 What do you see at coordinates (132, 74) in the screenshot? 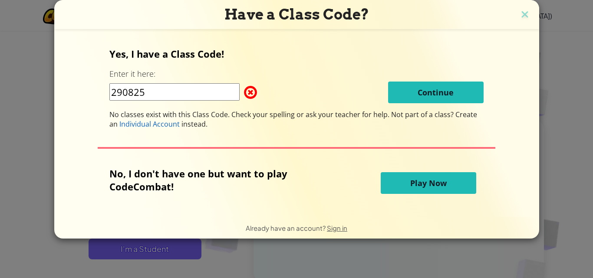
I see `label: Enter it here:` at bounding box center [132, 74].